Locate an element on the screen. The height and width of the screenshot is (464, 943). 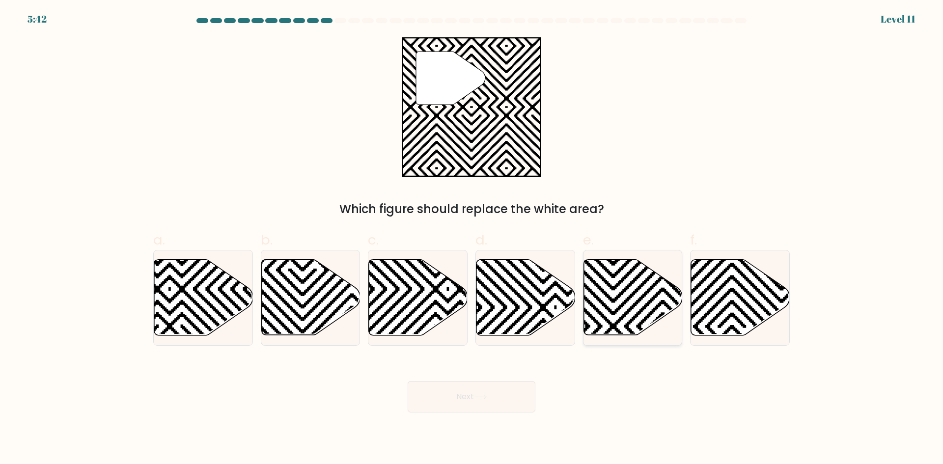
span: d. is located at coordinates (482, 240).